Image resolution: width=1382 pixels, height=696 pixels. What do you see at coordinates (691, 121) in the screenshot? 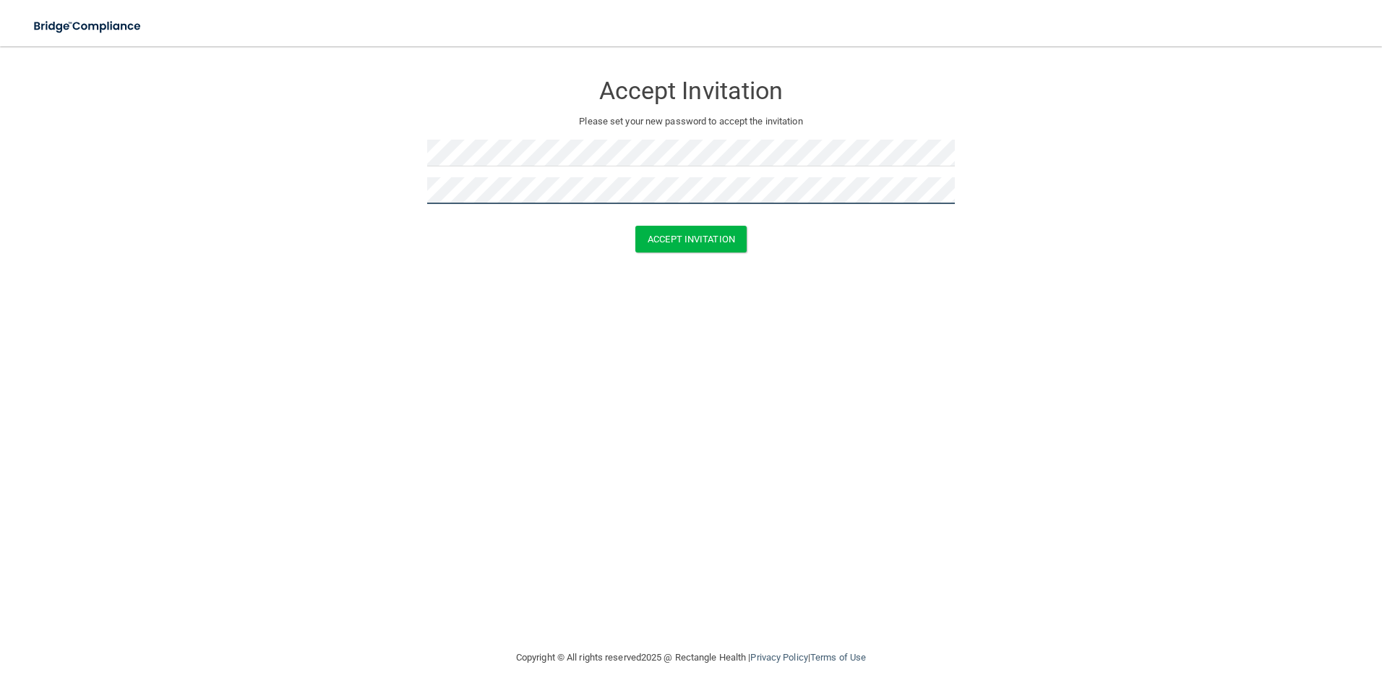
I see `p: Please set your new password to accept the invitation` at bounding box center [691, 121].